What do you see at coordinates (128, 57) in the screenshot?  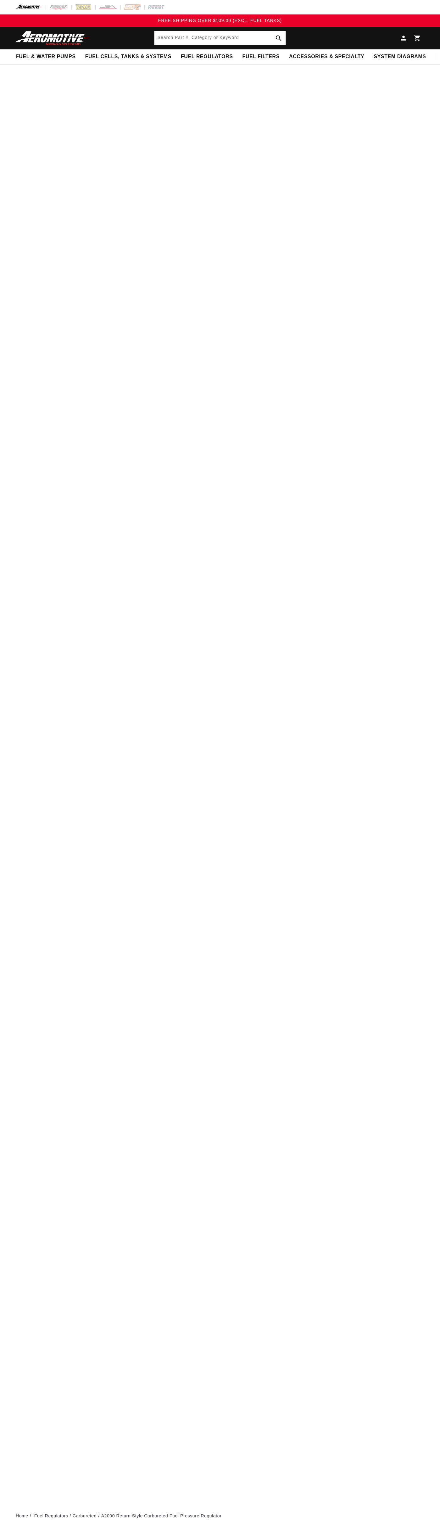 I see `summary: Fuel Cells, Tanks & Systems` at bounding box center [128, 57].